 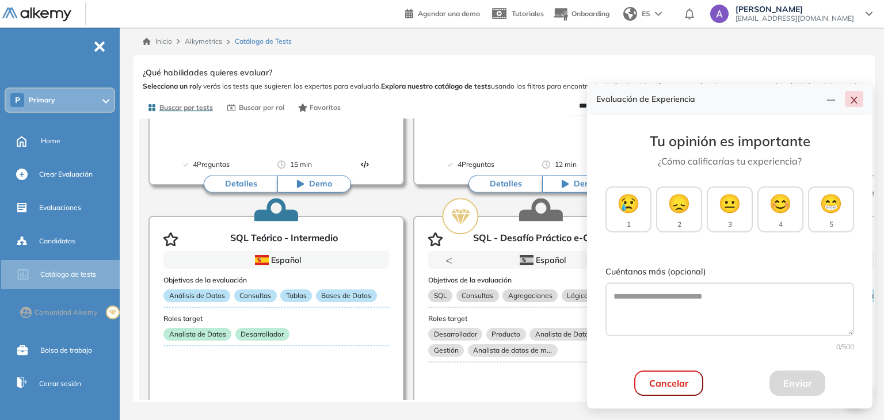 What do you see at coordinates (365, 165) in the screenshot?
I see `img: Format test logo` at bounding box center [365, 165].